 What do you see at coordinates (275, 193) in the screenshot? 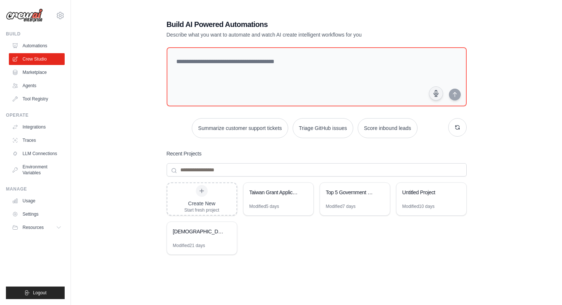
I see `div: Taiwan Grant Application Planning` at bounding box center [275, 193].